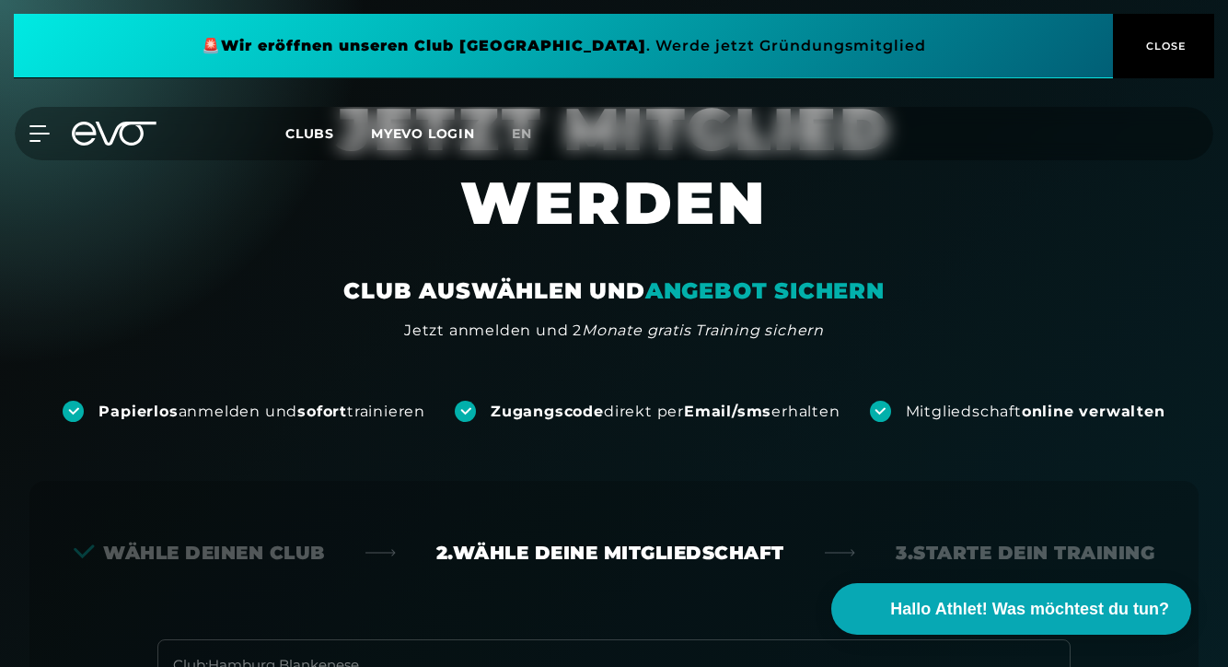  What do you see at coordinates (1164, 46) in the screenshot?
I see `span: CLOSE` at bounding box center [1164, 46].